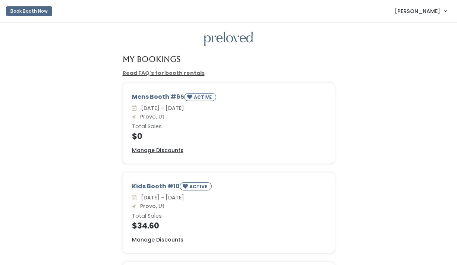 This screenshot has height=265, width=457. I want to click on img: preloved logo, so click(229, 39).